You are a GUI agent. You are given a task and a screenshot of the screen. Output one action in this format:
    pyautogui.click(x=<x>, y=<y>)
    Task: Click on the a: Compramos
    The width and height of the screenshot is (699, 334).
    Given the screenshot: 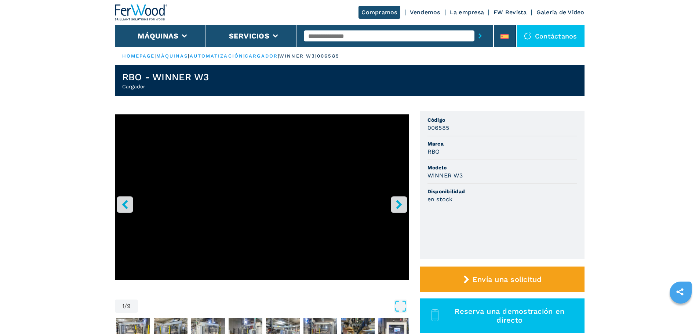 What is the action you would take?
    pyautogui.click(x=379, y=12)
    